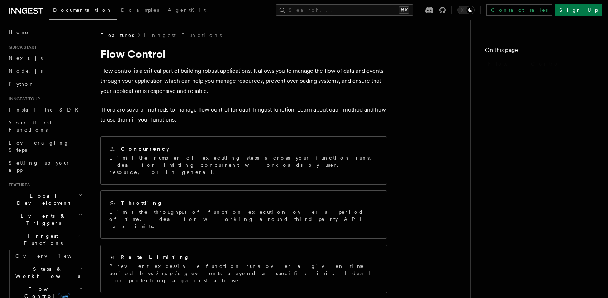 The width and height of the screenshot is (608, 298). What do you see at coordinates (244, 219) in the screenshot?
I see `p: Limit the throughput of function execution over a period of time. Ideal for working around third-...` at bounding box center [244, 219].